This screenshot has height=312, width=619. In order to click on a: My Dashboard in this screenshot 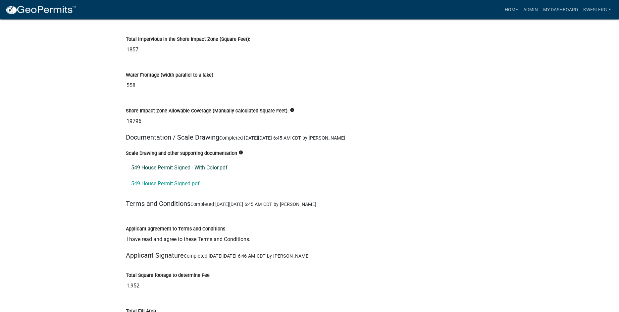, I will do `click(561, 10)`.